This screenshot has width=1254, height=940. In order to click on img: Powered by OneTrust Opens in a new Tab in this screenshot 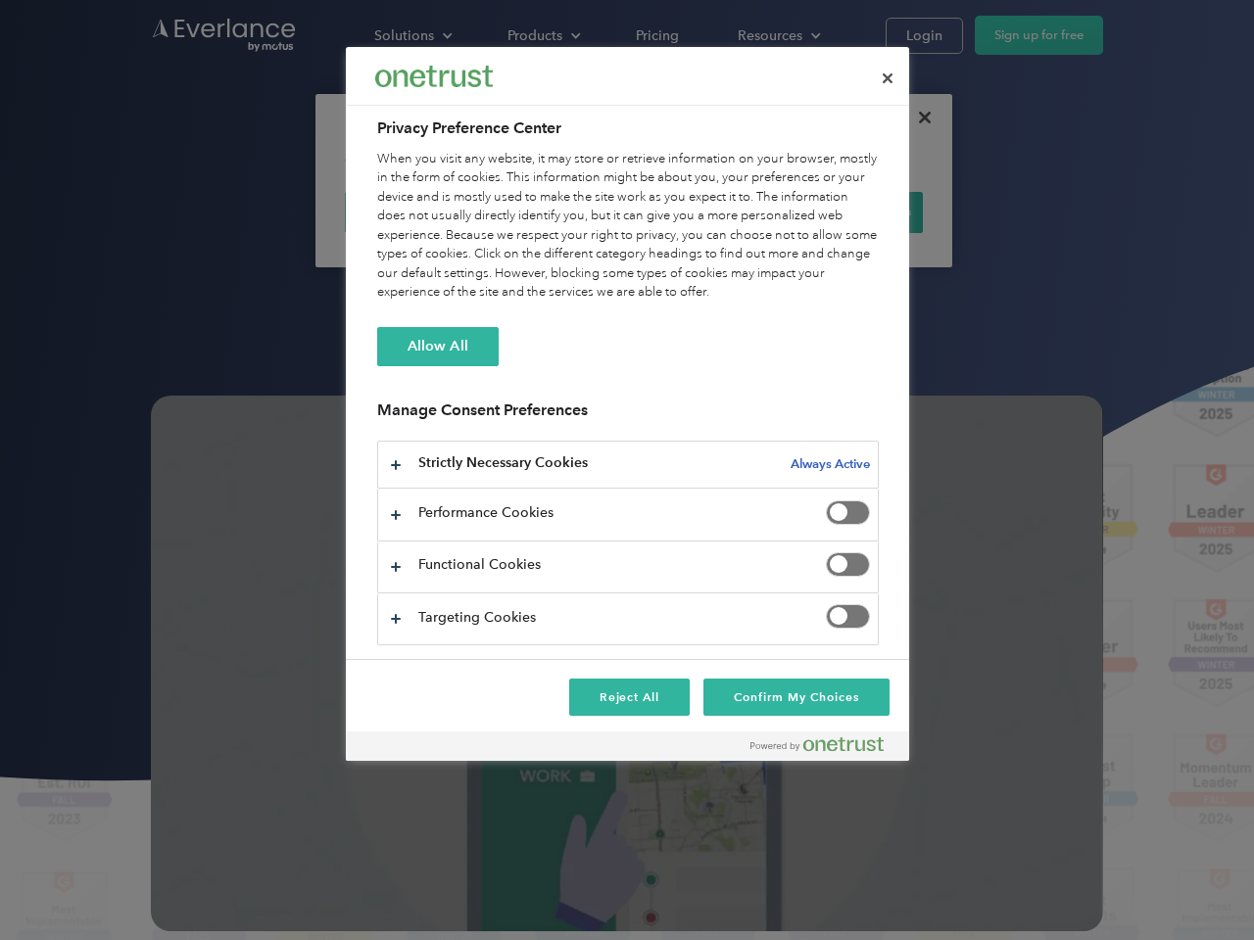, I will do `click(817, 744)`.